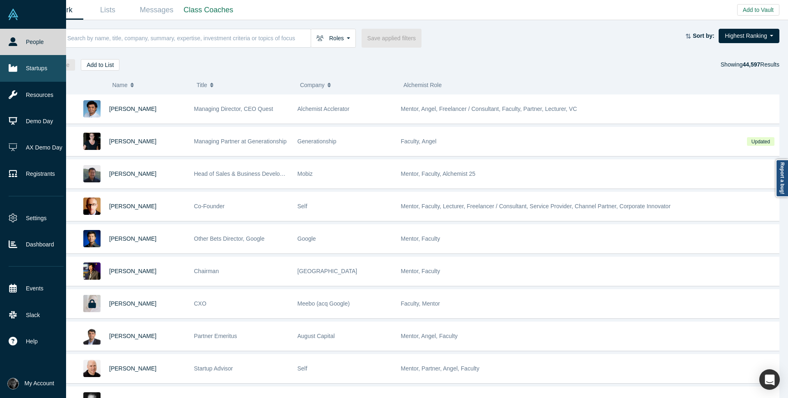 The image size is (788, 398). Describe the element at coordinates (92, 368) in the screenshot. I see `img: Adam Frankl's Profile Image` at that location.